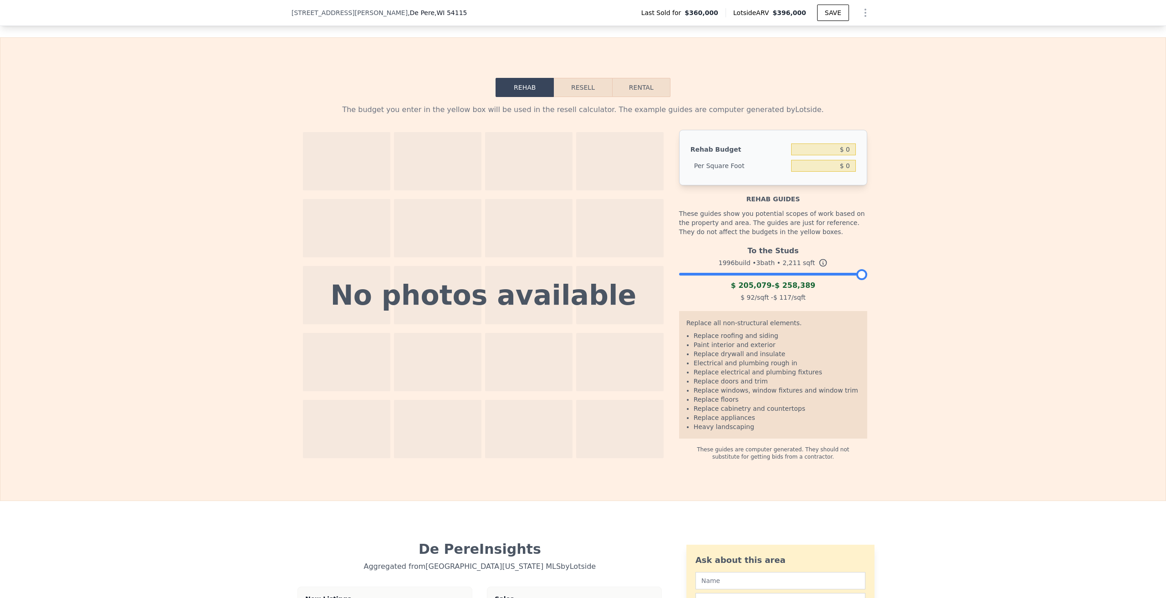 The width and height of the screenshot is (1166, 598). What do you see at coordinates (777, 390) in the screenshot?
I see `li: Replace windows, window fixtures and window trim` at bounding box center [777, 390].